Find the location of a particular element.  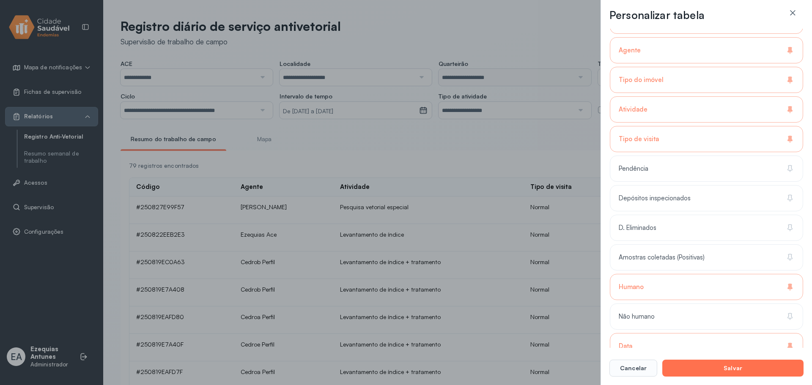

button: Salvar is located at coordinates (733, 369).